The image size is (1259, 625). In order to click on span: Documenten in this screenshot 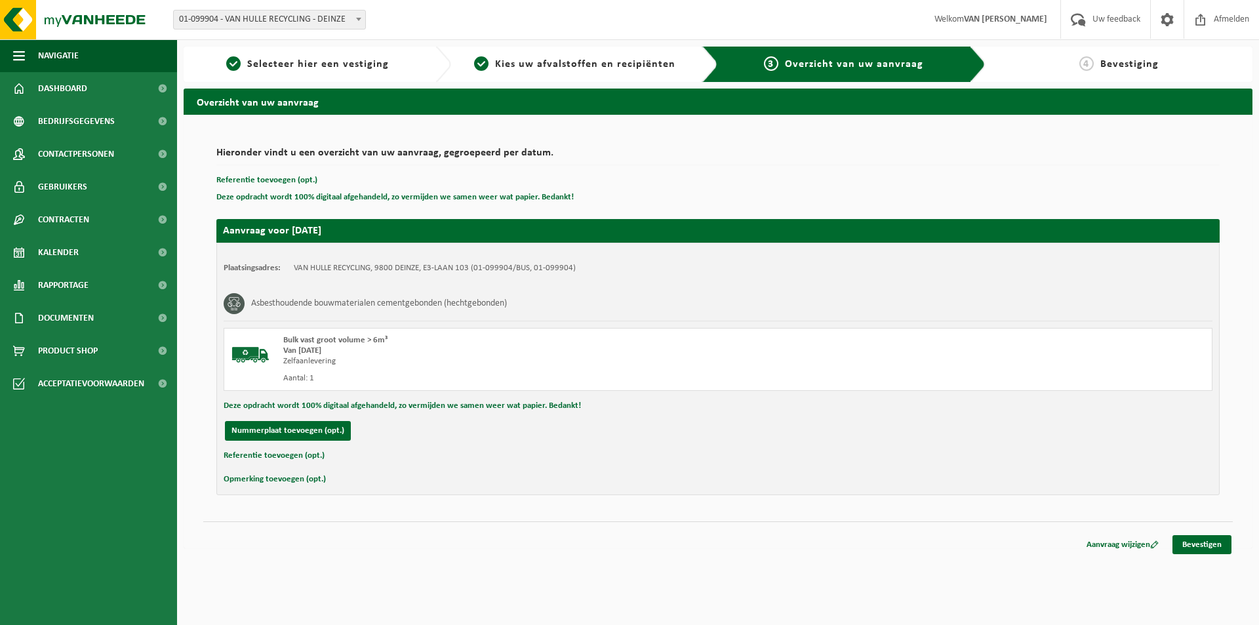, I will do `click(66, 318)`.